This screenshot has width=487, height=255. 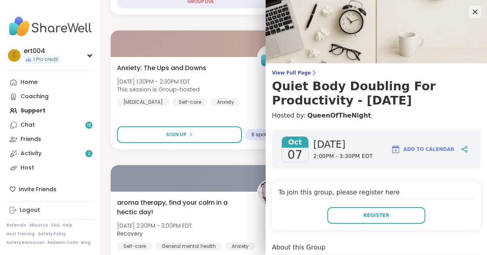 I want to click on b: Recovery, so click(x=130, y=233).